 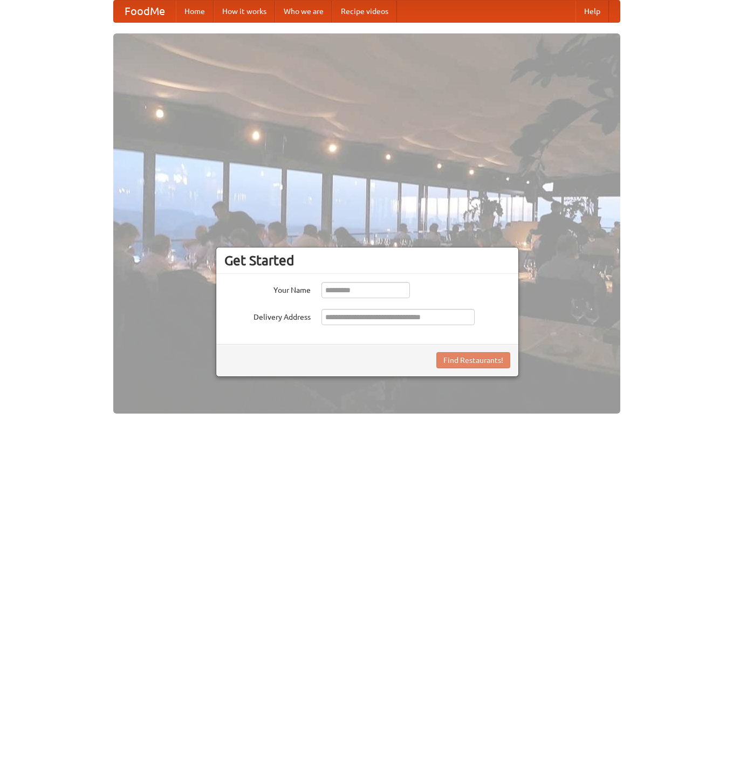 What do you see at coordinates (304, 11) in the screenshot?
I see `a: Who we are` at bounding box center [304, 11].